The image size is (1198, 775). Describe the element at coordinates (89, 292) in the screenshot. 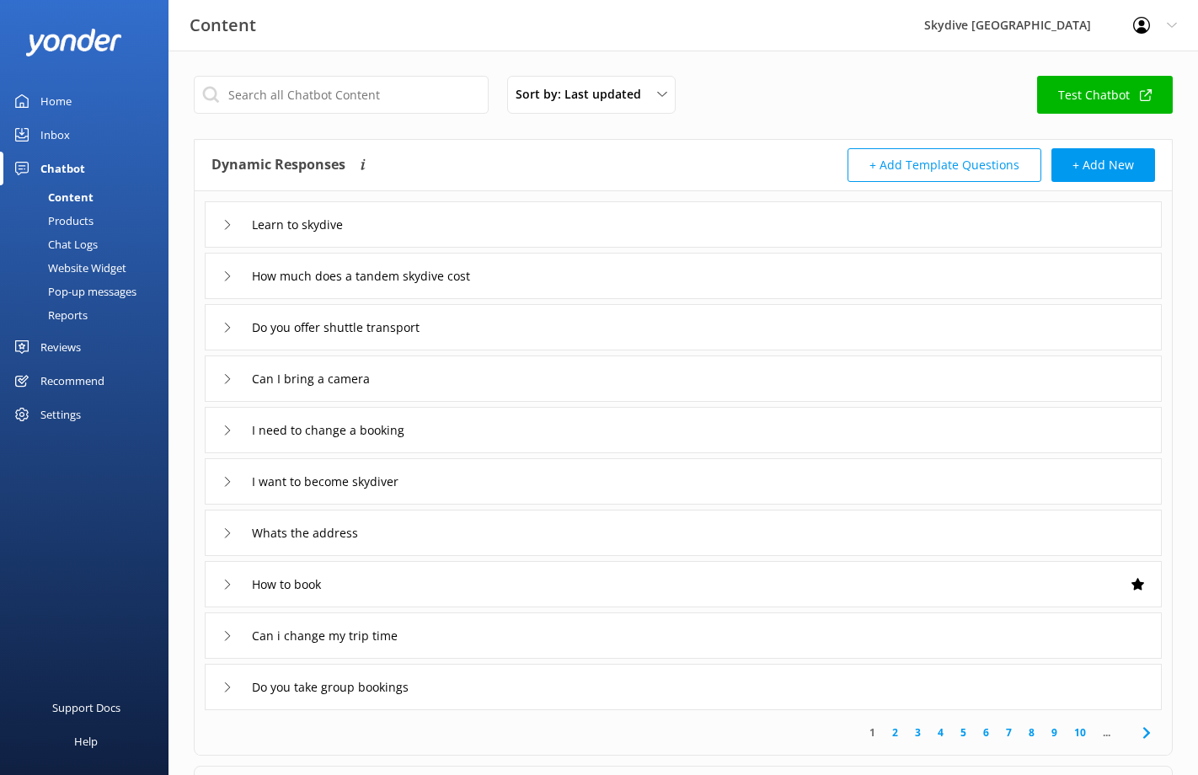

I see `a: Pop-up messages` at that location.